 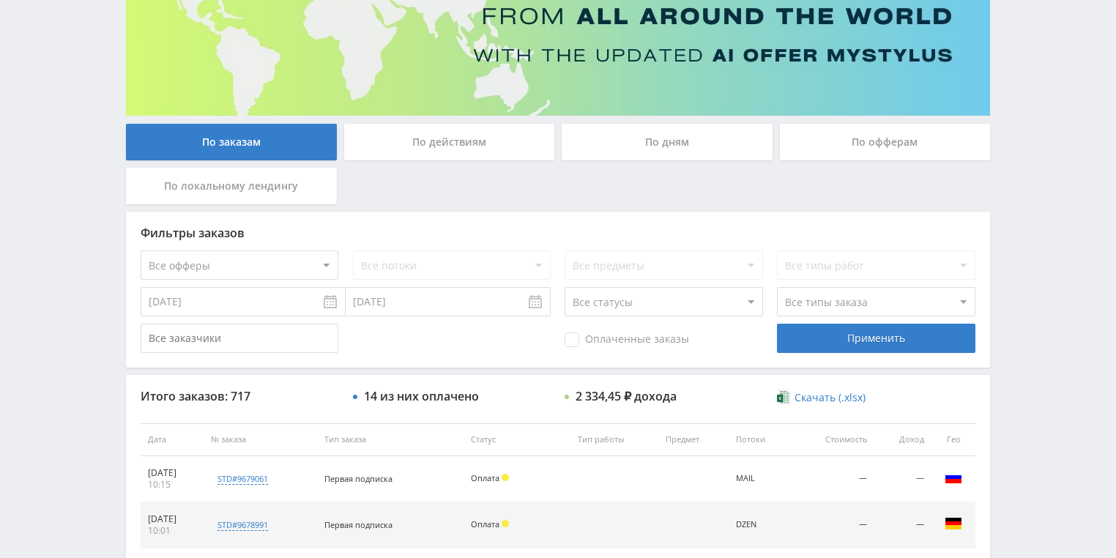 What do you see at coordinates (886, 142) in the screenshot?
I see `div: По офферам` at bounding box center [886, 142].